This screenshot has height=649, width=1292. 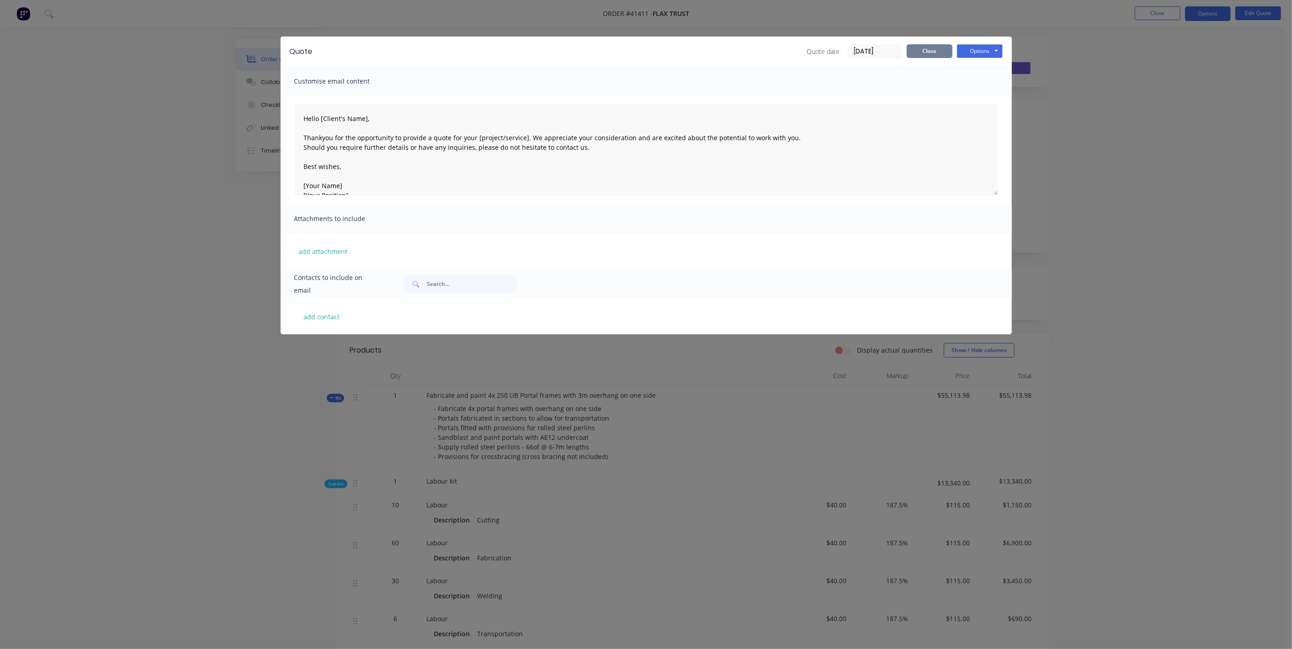 I want to click on button: add attachment, so click(x=323, y=251).